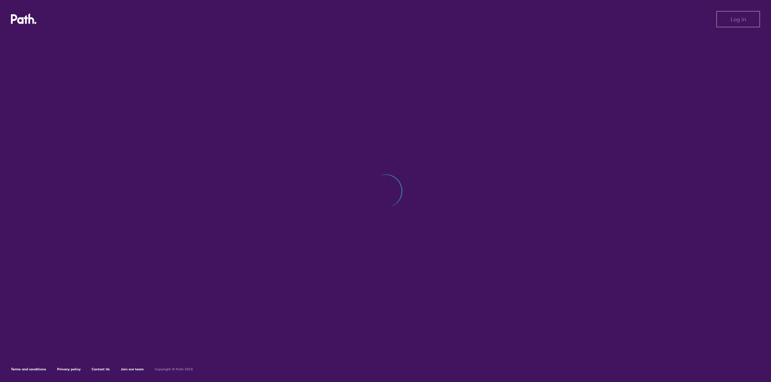 The image size is (771, 382). What do you see at coordinates (132, 369) in the screenshot?
I see `a: Join our team` at bounding box center [132, 369].